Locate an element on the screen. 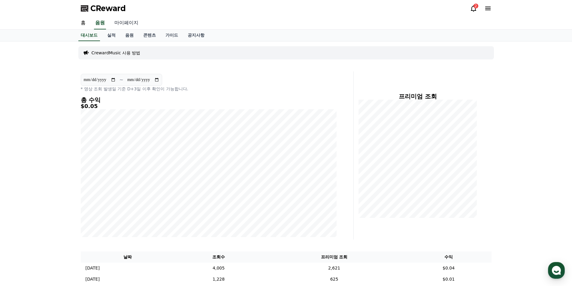 The width and height of the screenshot is (572, 286). p: * 영상 조회 발생일 기준 D+3일 이후 확인이 가능합니다. is located at coordinates (209, 89).